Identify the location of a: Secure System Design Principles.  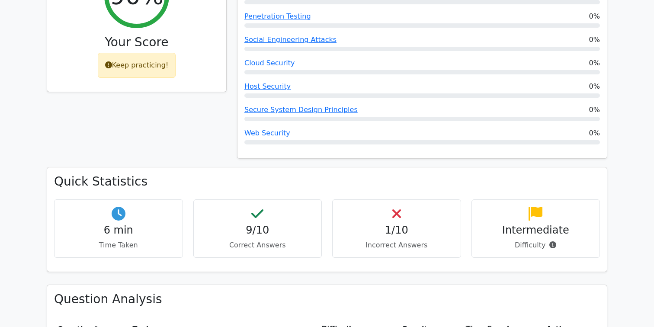
(301, 110).